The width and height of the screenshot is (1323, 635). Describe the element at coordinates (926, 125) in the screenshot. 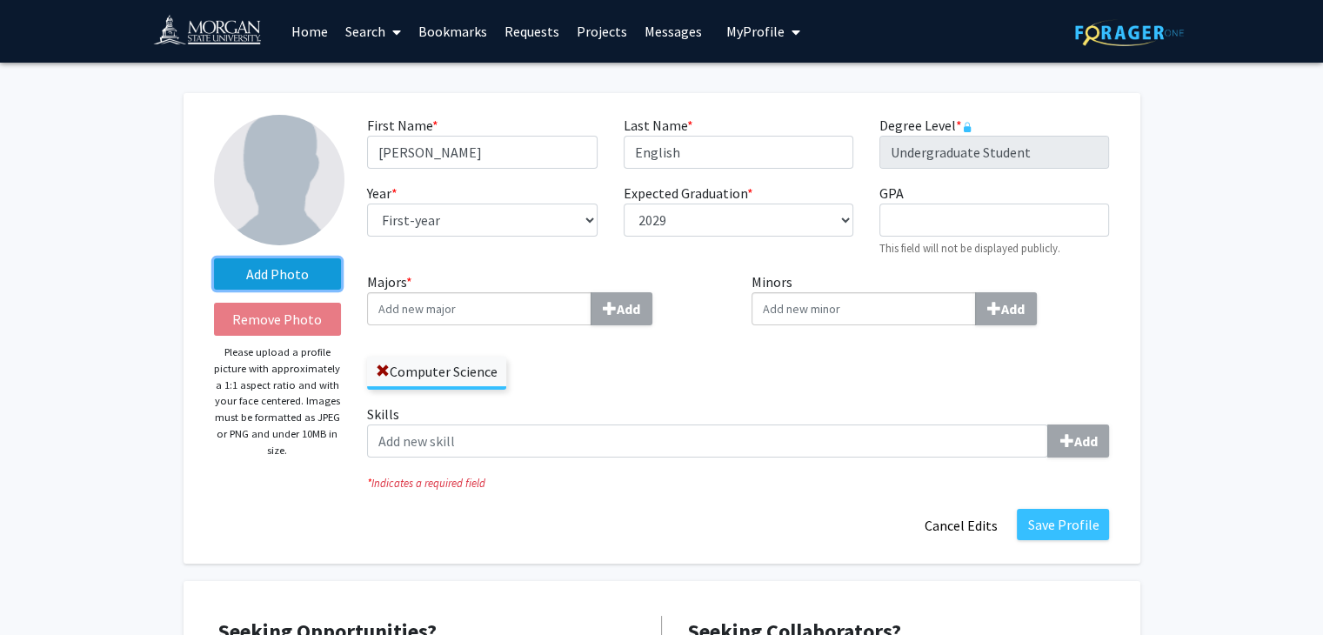

I see `label: Degree Level` at that location.